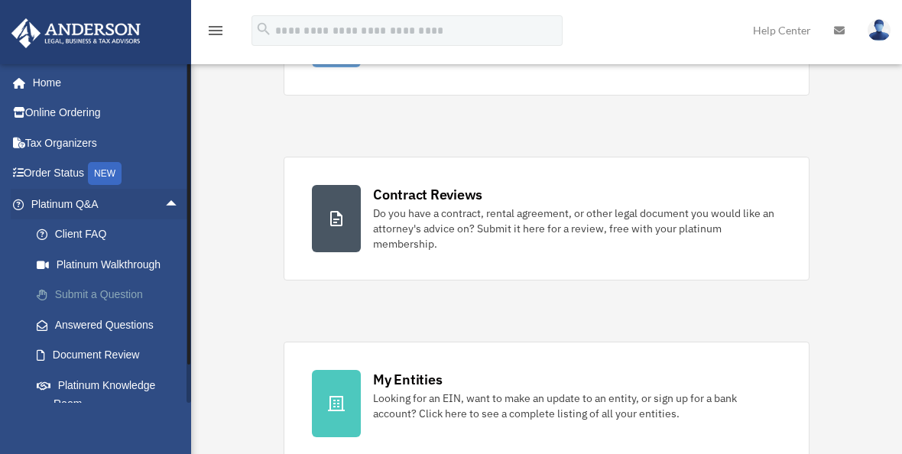  What do you see at coordinates (102, 83) in the screenshot?
I see `a: Home` at bounding box center [102, 83].